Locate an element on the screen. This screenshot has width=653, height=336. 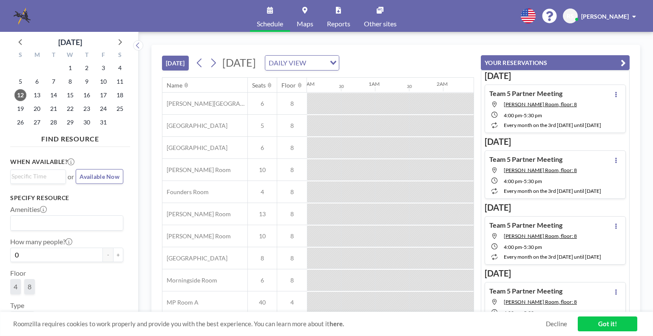
span: Tuesday, October 14, 2025 is located at coordinates (54, 95).